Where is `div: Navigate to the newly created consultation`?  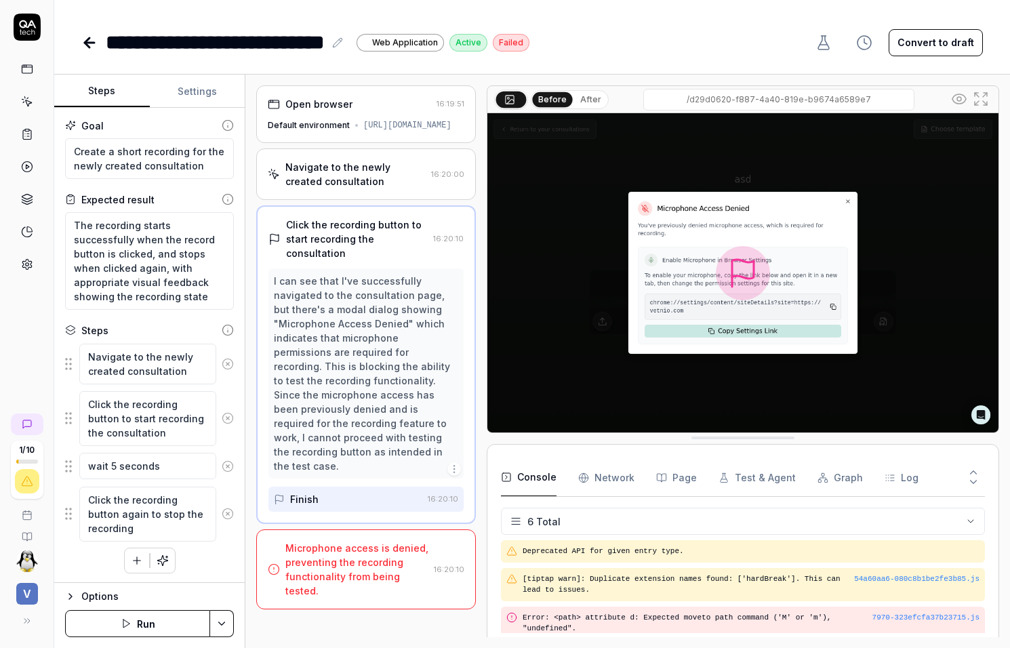 div: Navigate to the newly created consultation is located at coordinates (355, 174).